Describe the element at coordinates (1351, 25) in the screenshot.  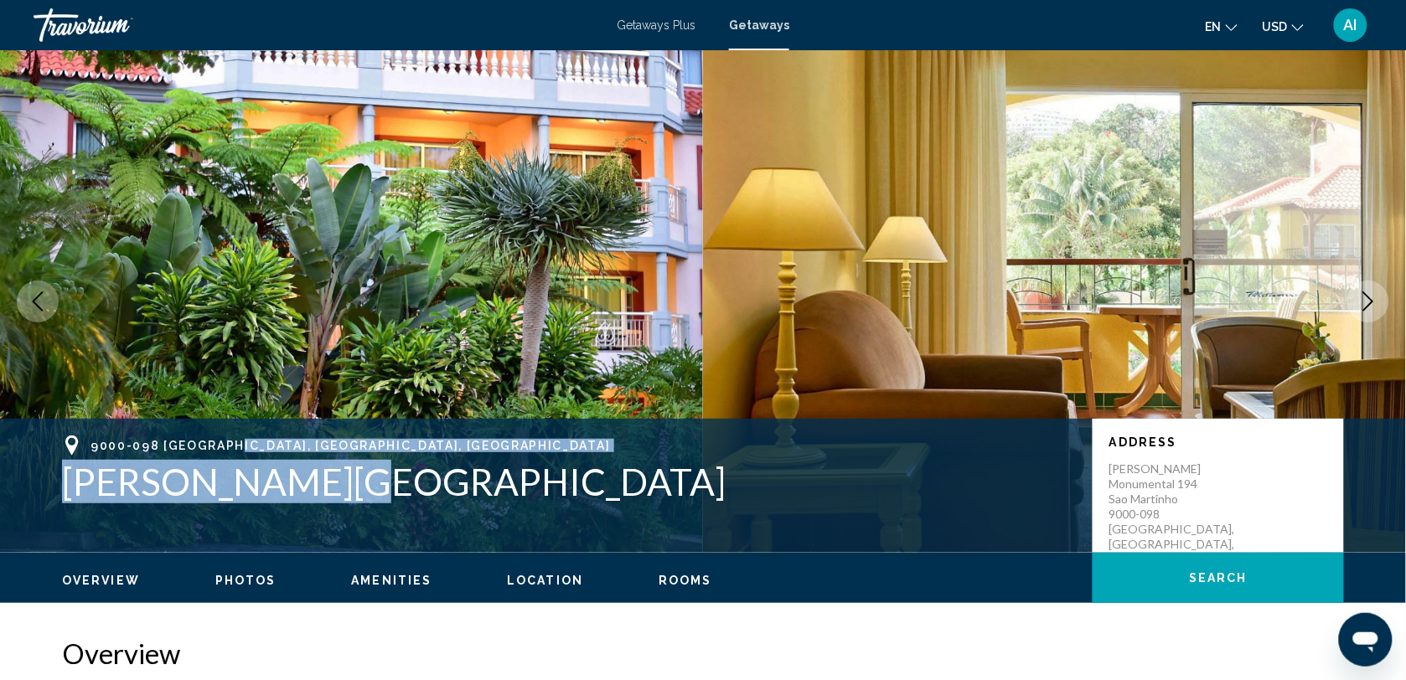
I see `button: User Menu` at that location.